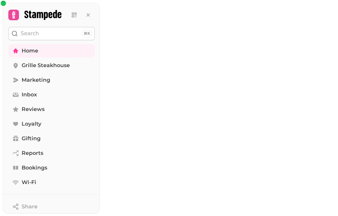 The width and height of the screenshot is (338, 216). Describe the element at coordinates (52, 95) in the screenshot. I see `a: Inbox` at that location.